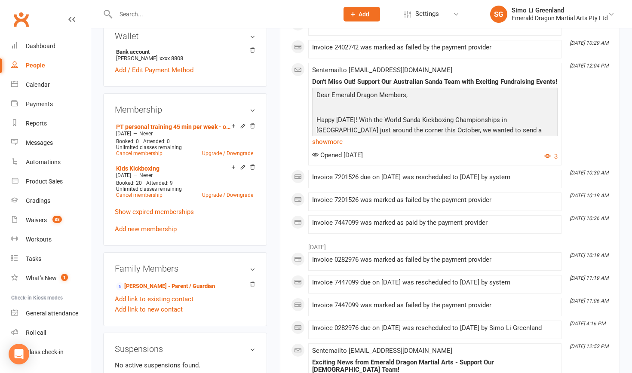 This screenshot has height=373, width=632. I want to click on div: Gradings, so click(38, 201).